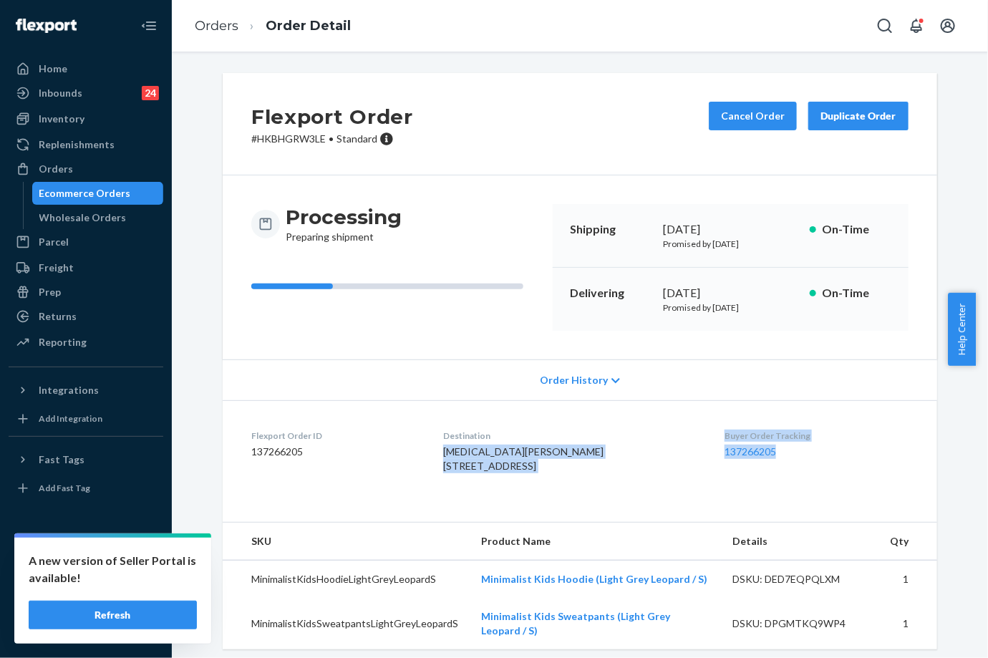  What do you see at coordinates (346, 624) in the screenshot?
I see `td: MinimalistKidsSweatpantsLightGreyLeopardS` at bounding box center [346, 624].